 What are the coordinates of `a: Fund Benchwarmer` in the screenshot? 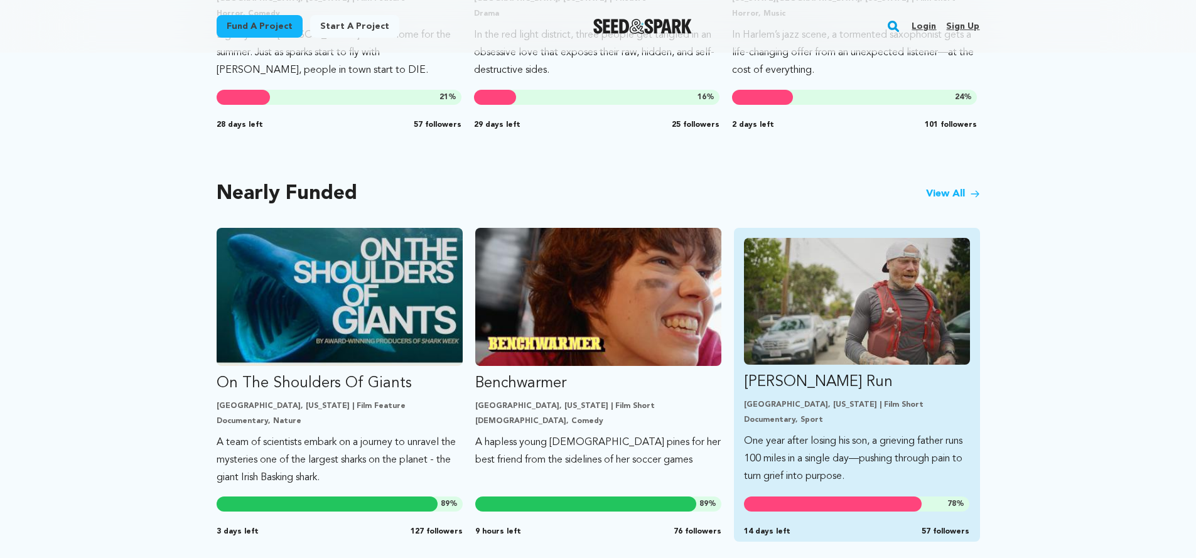 It's located at (598, 349).